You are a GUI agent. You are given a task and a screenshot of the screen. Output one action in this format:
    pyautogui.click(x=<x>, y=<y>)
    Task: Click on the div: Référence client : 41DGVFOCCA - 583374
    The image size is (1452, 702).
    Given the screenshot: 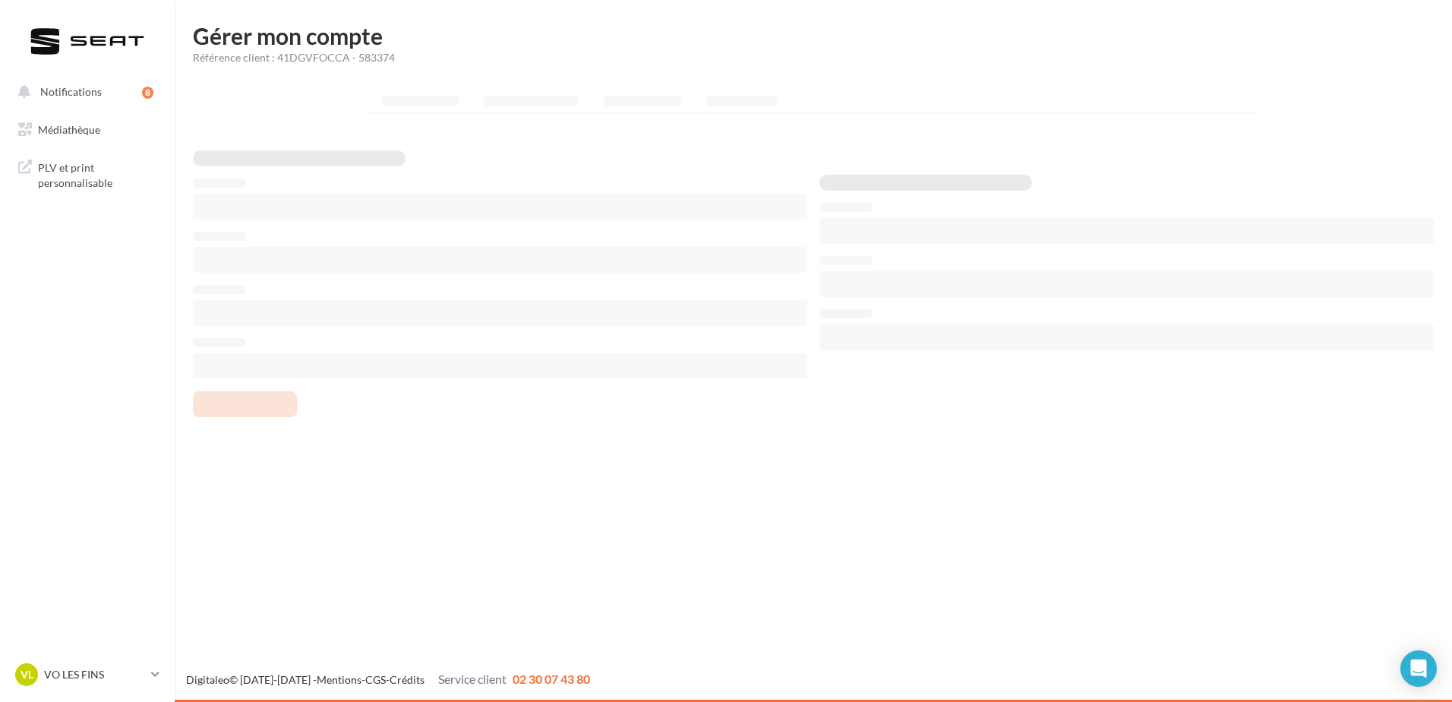 What is the action you would take?
    pyautogui.click(x=814, y=58)
    